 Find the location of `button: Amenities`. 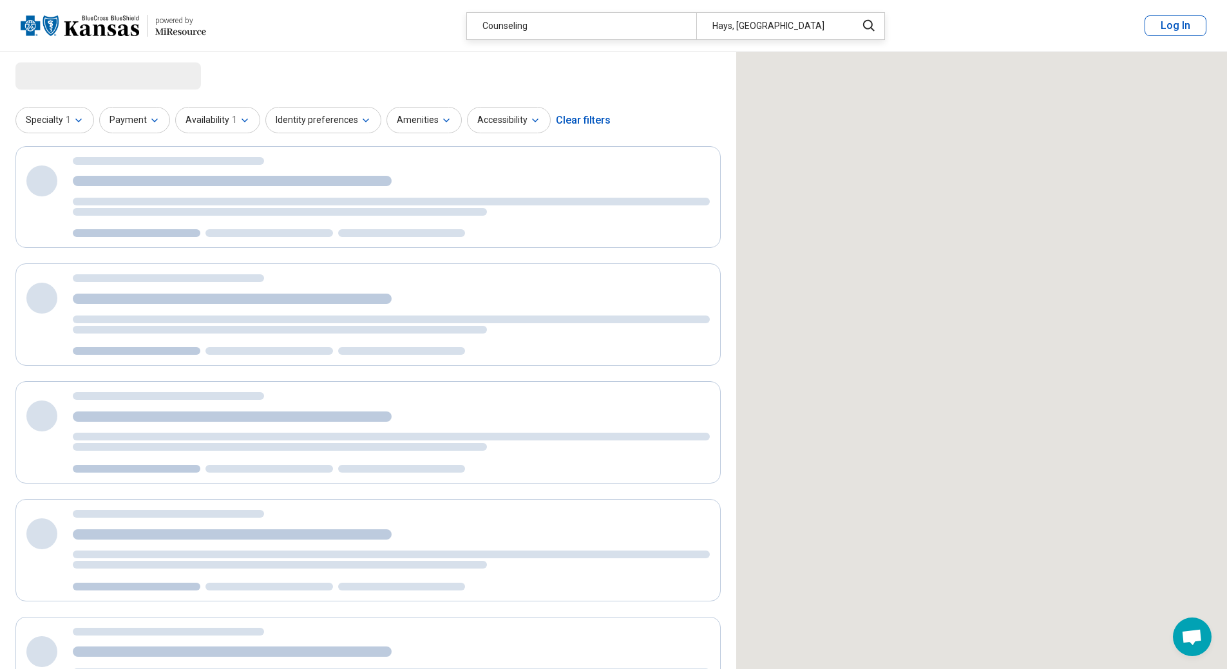

button: Amenities is located at coordinates (424, 120).